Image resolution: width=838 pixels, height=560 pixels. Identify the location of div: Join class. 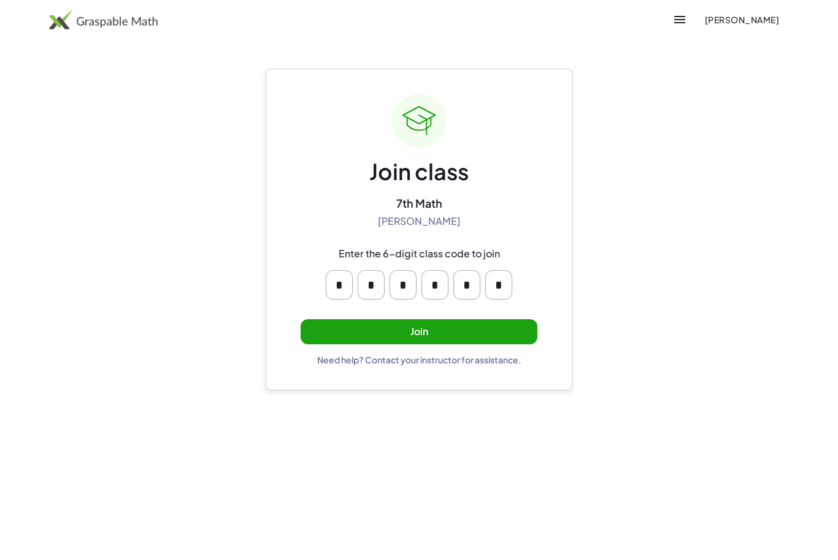
(419, 172).